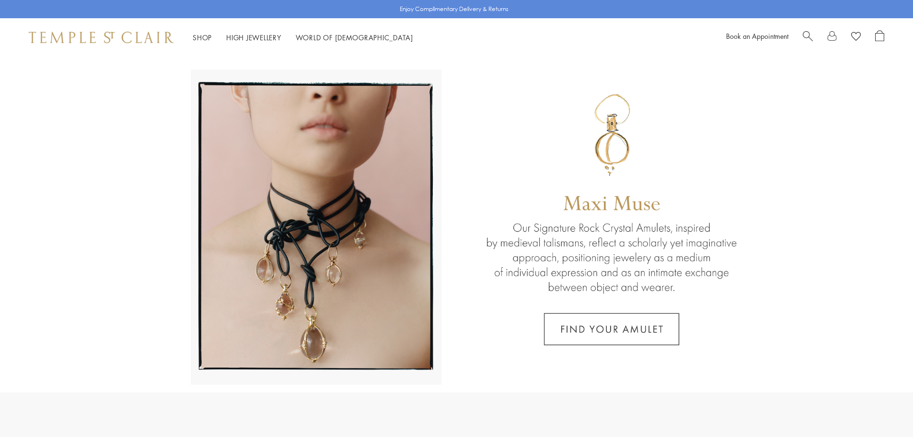 This screenshot has height=437, width=913. Describe the element at coordinates (757, 36) in the screenshot. I see `a: Book an Appointment` at that location.